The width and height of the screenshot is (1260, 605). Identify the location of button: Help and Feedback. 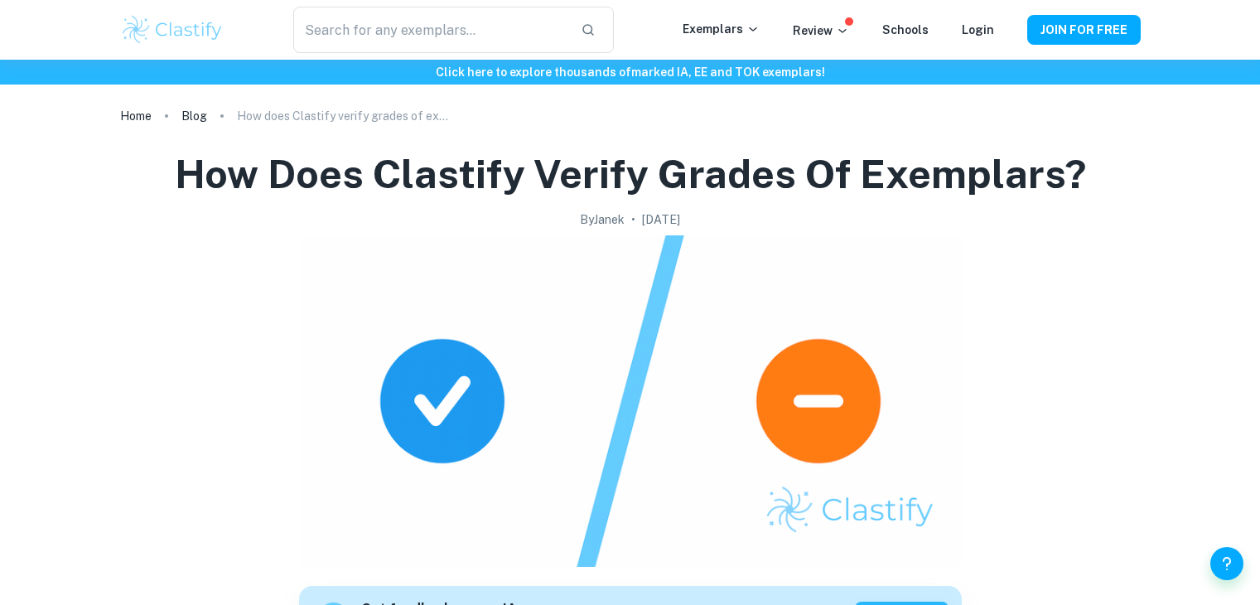
(1227, 563).